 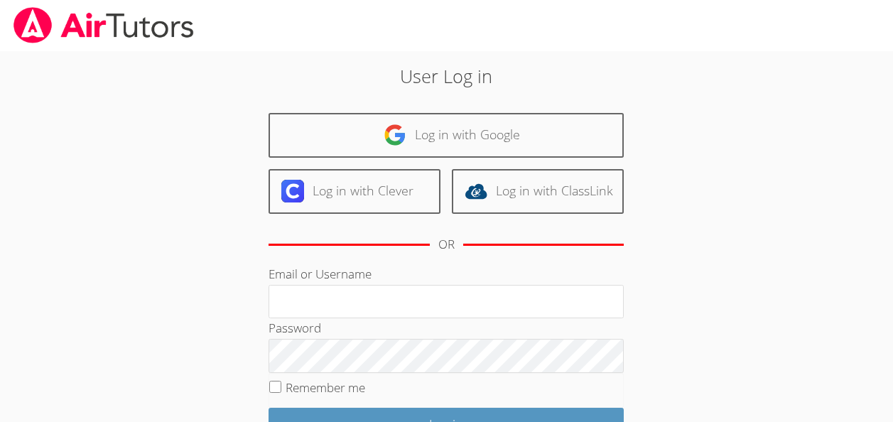 I want to click on div: OR, so click(x=446, y=244).